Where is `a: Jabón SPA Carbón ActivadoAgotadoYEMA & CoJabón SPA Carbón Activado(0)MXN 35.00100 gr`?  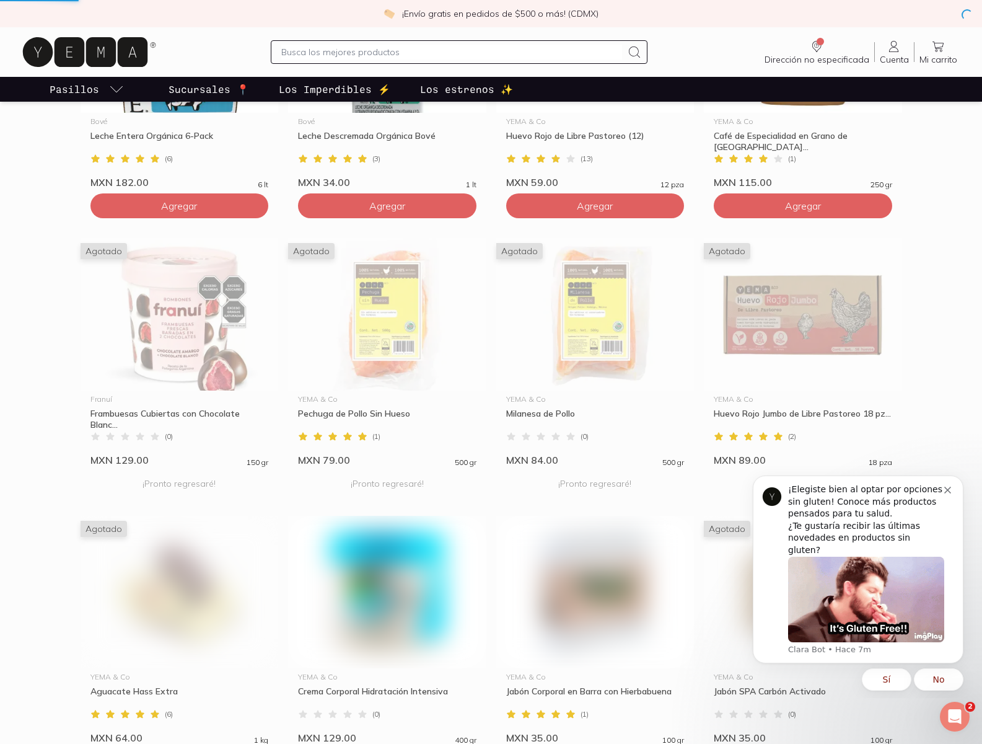
a: Jabón SPA Carbón ActivadoAgotadoYEMA & CoJabón SPA Carbón Activado(0)MXN 35.00100 gr is located at coordinates (803, 630).